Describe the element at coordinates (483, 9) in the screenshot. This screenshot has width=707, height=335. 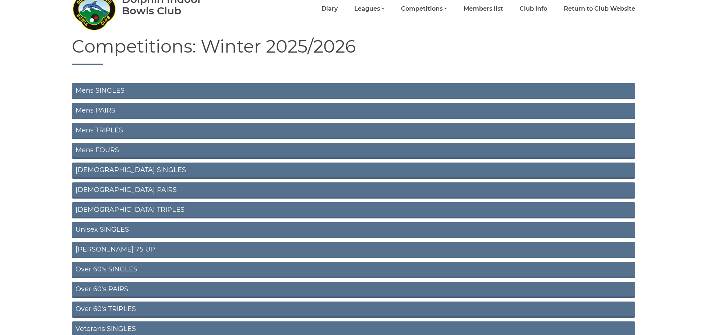
I see `a: Members list` at that location.